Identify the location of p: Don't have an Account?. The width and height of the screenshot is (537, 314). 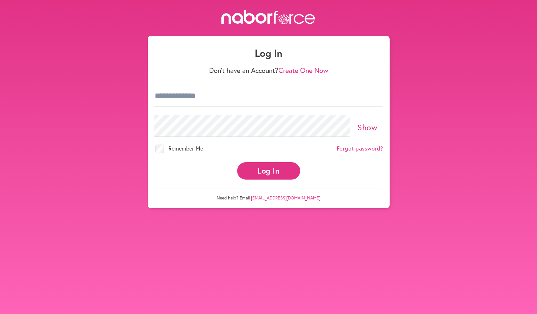
(269, 70).